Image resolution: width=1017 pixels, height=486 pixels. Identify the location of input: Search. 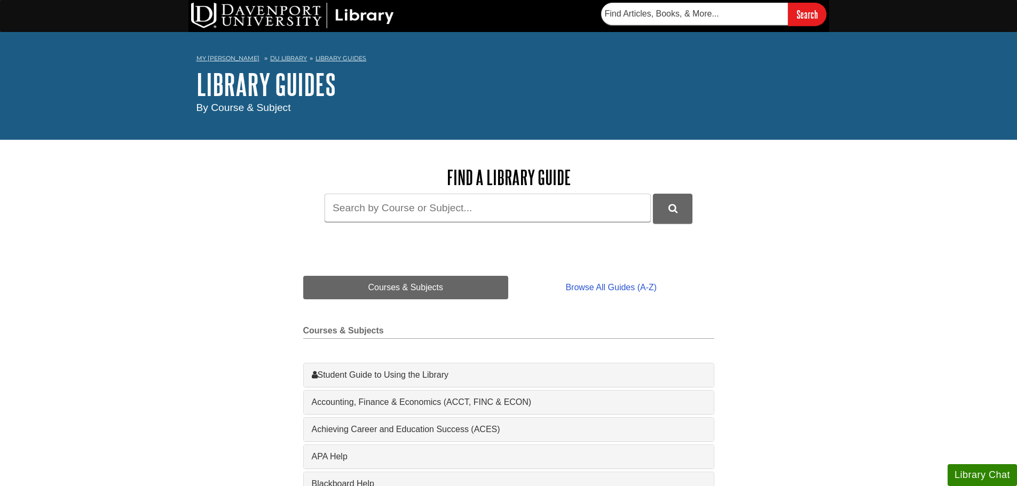
(807, 14).